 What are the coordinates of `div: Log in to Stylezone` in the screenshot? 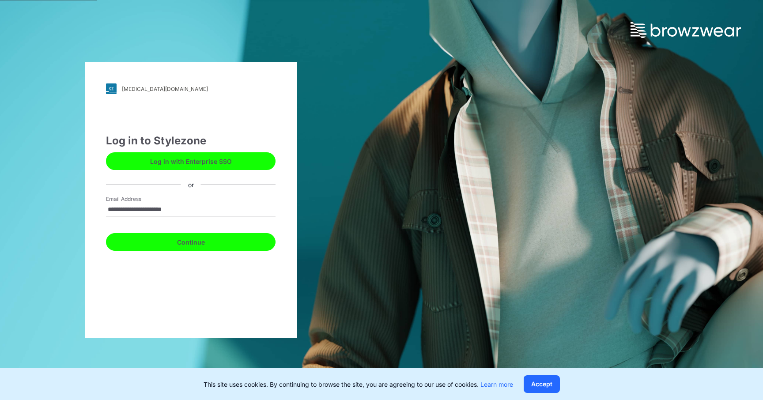 It's located at (191, 141).